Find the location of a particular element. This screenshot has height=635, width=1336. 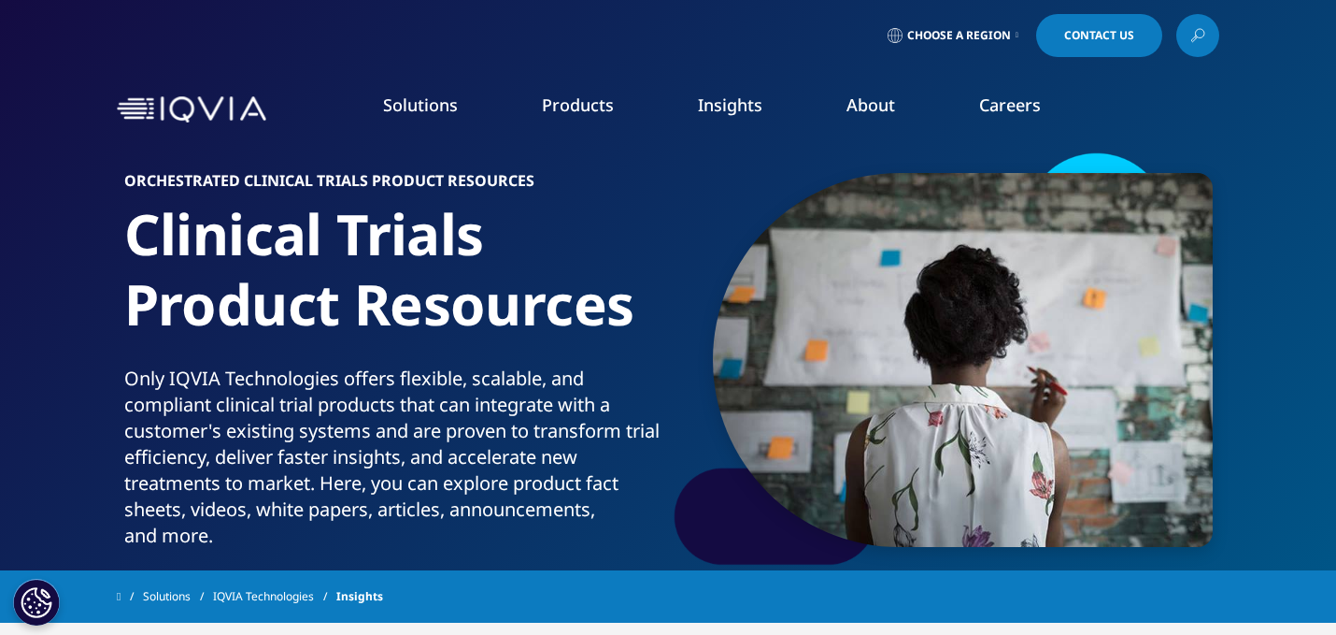

a: Insights is located at coordinates (730, 105).